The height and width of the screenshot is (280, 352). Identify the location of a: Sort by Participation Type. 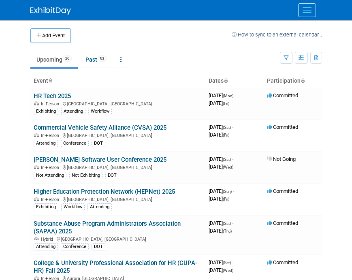
(303, 81).